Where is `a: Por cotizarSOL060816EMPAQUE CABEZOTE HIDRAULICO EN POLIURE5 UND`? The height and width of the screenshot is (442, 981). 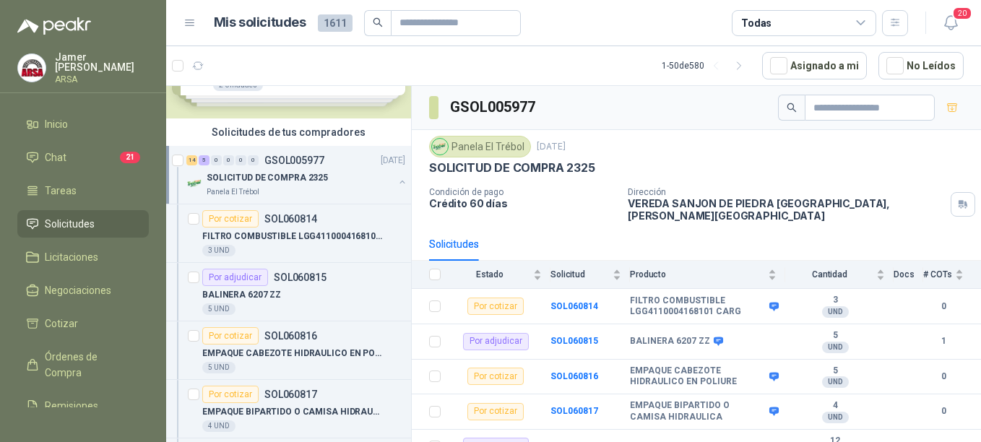
a: Por cotizarSOL060816EMPAQUE CABEZOTE HIDRAULICO EN POLIURE5 UND is located at coordinates (288, 350).